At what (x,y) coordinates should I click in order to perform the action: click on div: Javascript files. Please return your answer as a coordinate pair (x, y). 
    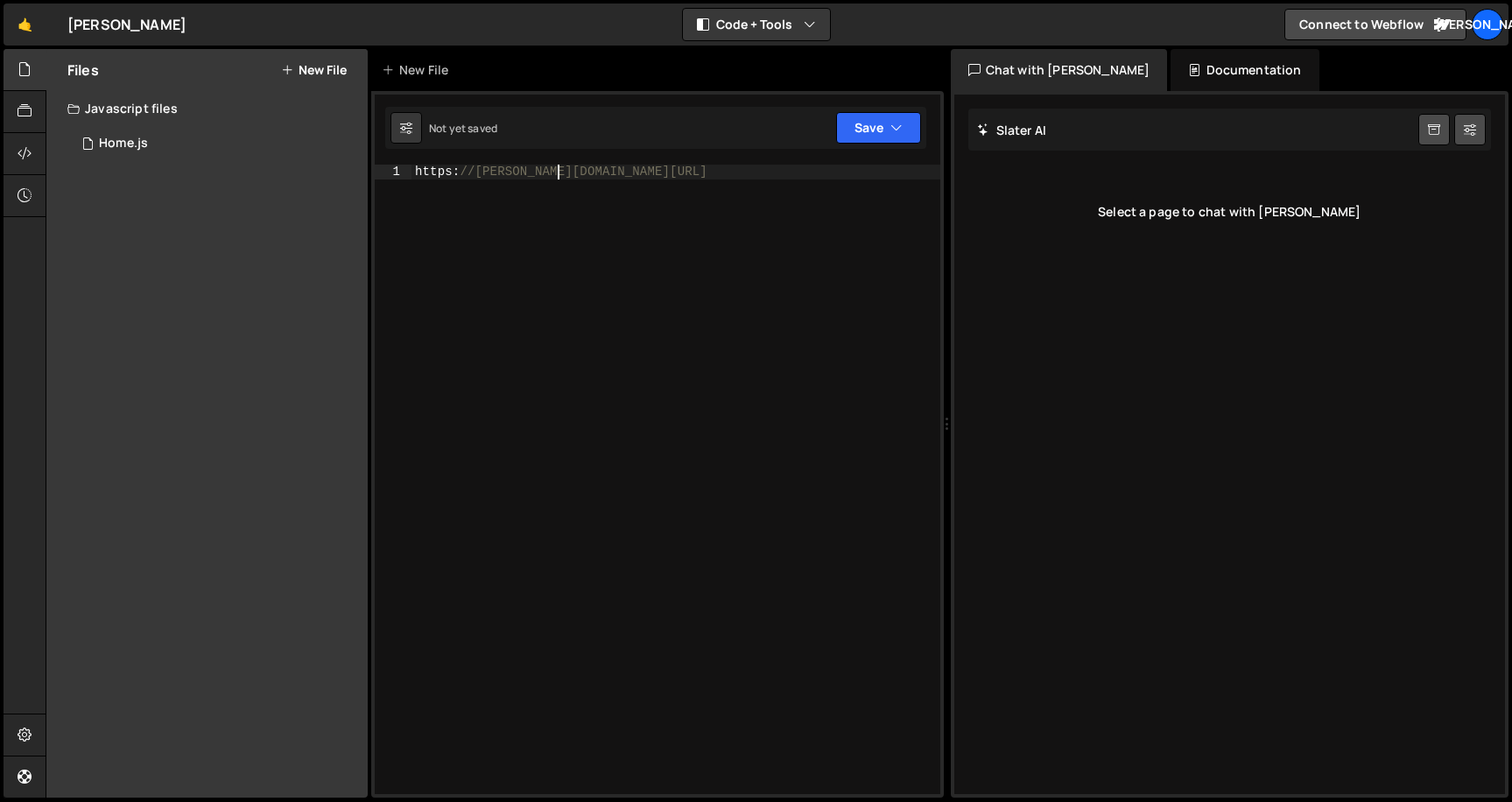
    Looking at the image, I should click on (206, 108).